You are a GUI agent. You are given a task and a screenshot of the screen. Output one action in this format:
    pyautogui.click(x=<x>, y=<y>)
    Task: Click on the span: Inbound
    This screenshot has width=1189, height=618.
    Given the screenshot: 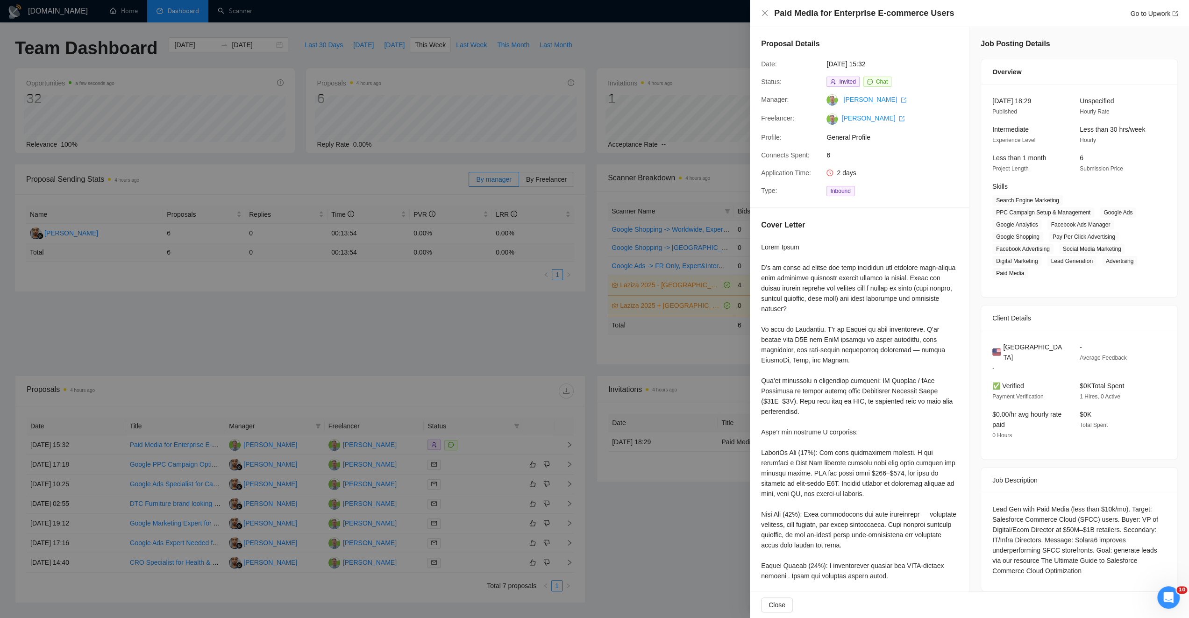 What is the action you would take?
    pyautogui.click(x=840, y=191)
    